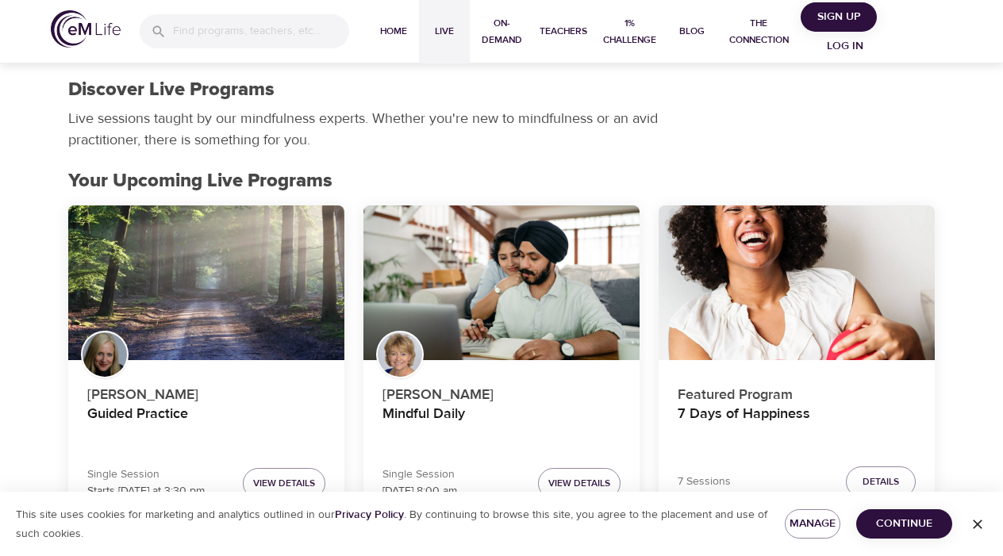  I want to click on h1: Discover Live Programs, so click(171, 90).